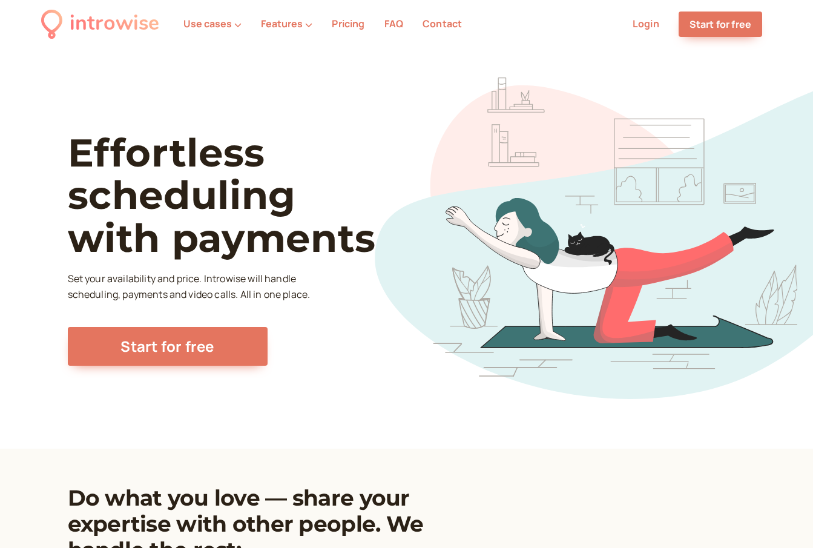 Image resolution: width=813 pixels, height=548 pixels. What do you see at coordinates (782, 519) in the screenshot?
I see `div: Chat Widget` at bounding box center [782, 519].